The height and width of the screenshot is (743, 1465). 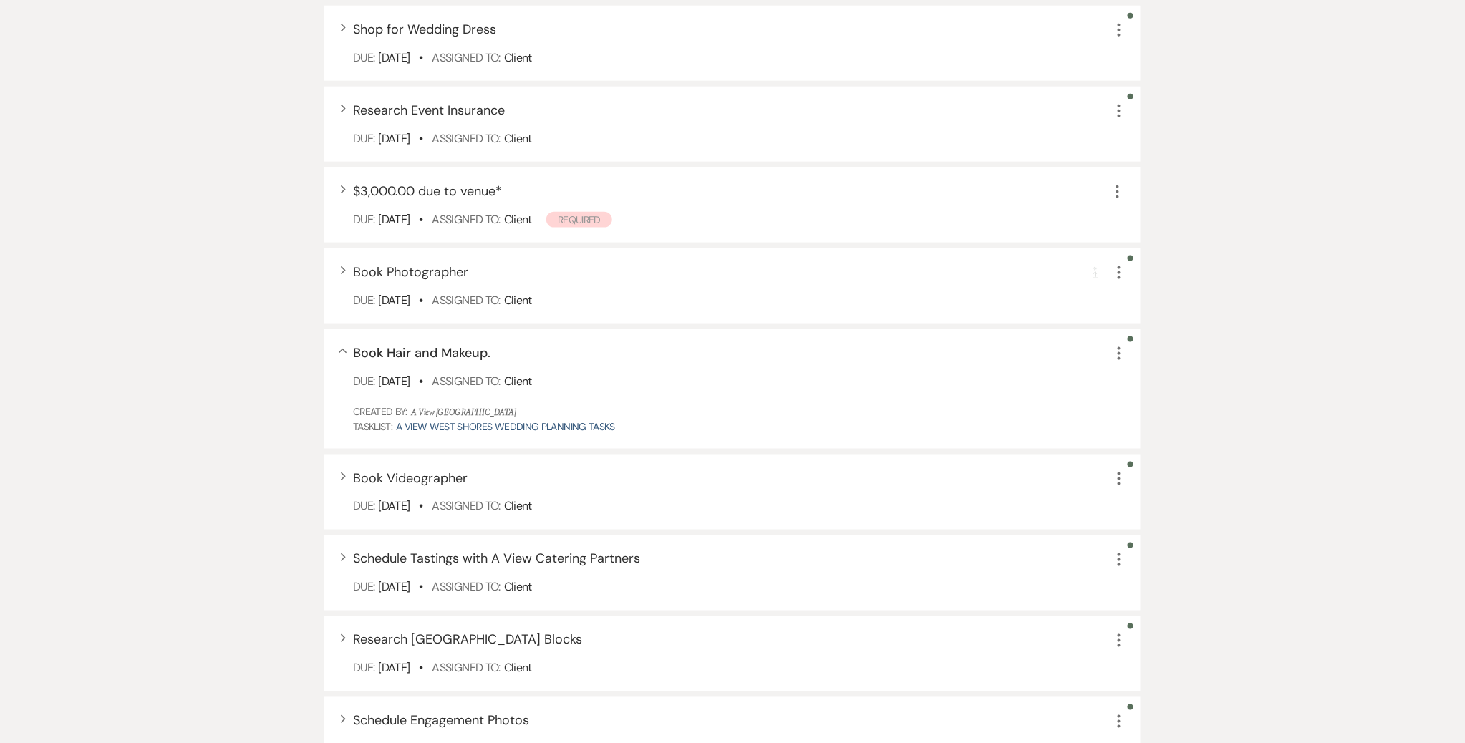 I want to click on span: Book Videographer, so click(x=410, y=478).